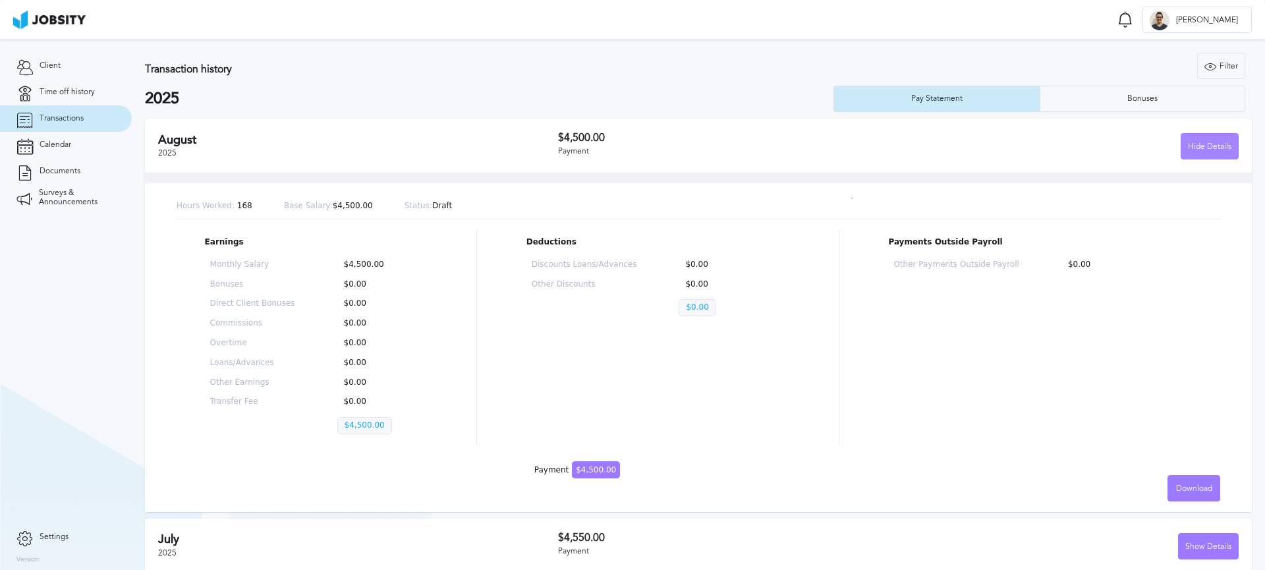 This screenshot has width=1265, height=570. What do you see at coordinates (49, 20) in the screenshot?
I see `img: ab4bad089aa723f57921c736e9817d99.png` at bounding box center [49, 20].